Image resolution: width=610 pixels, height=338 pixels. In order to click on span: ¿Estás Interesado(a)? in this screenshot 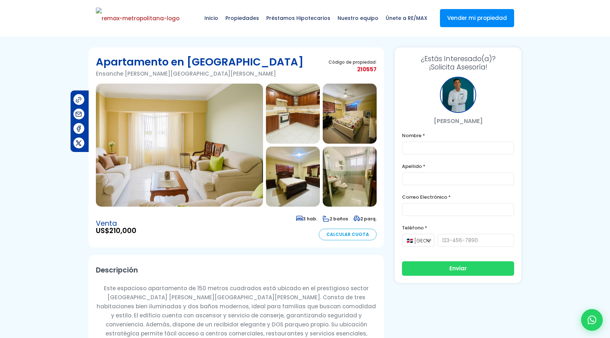, I will do `click(458, 59)`.